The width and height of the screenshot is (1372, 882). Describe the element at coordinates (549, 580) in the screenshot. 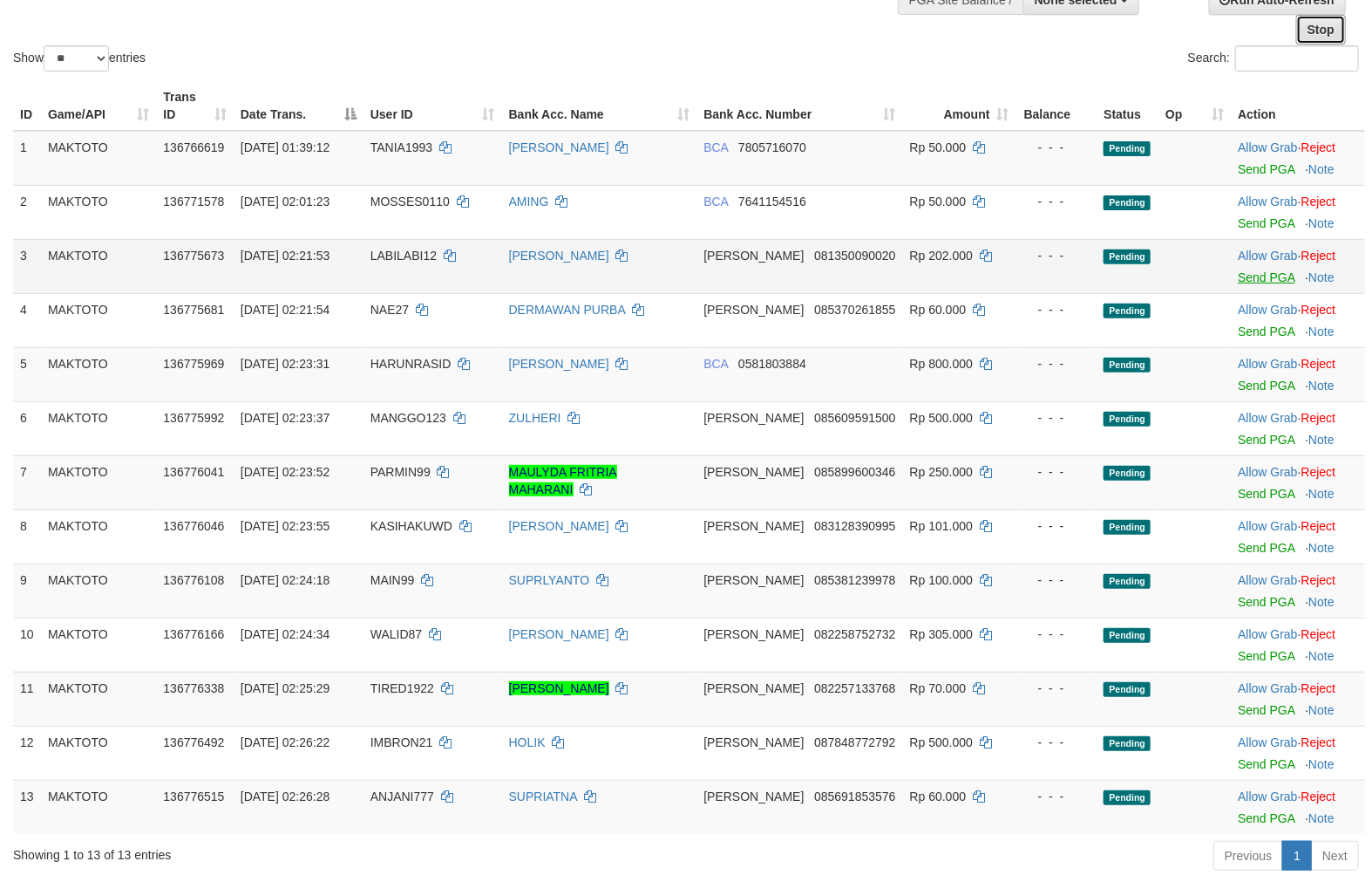

I see `a: SUPRLYANTO` at that location.